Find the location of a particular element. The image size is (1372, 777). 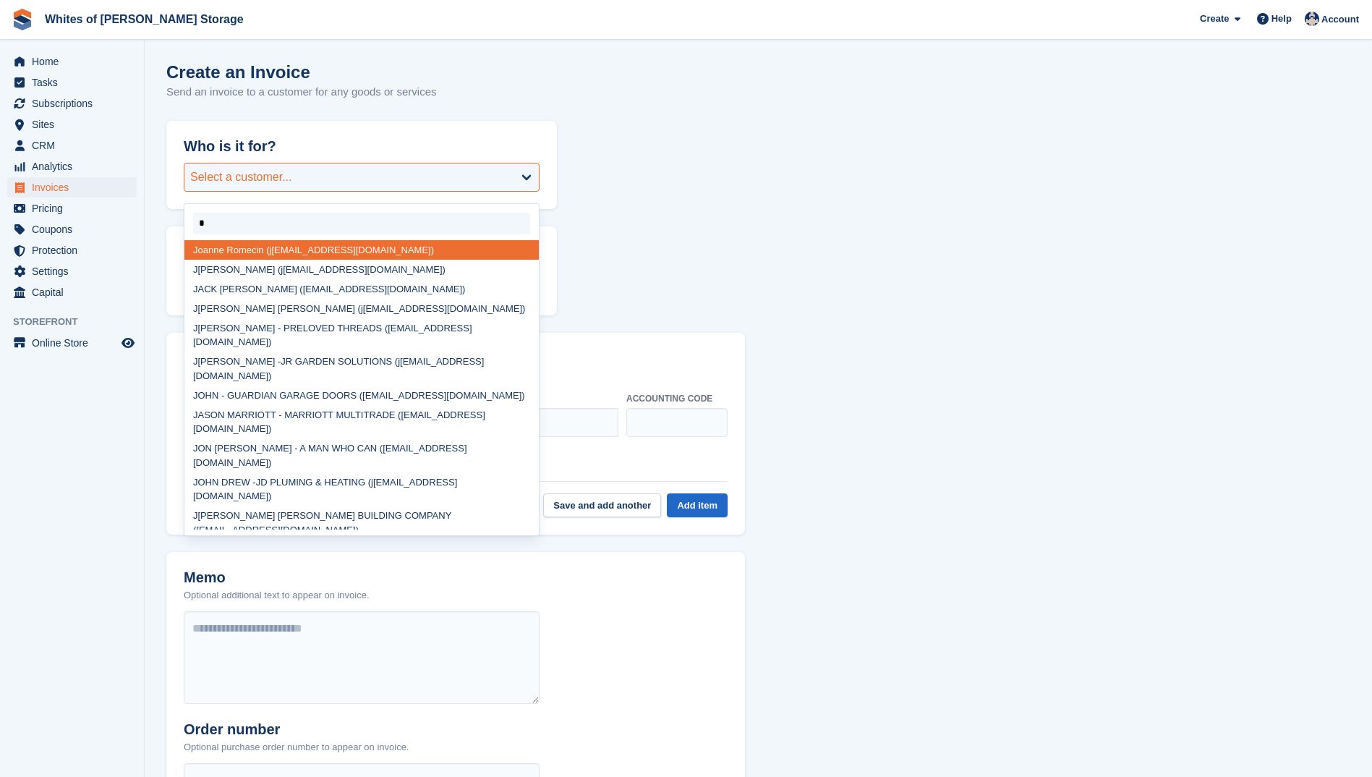

p: Send an invoice to a customer for any goods or services is located at coordinates (302, 92).